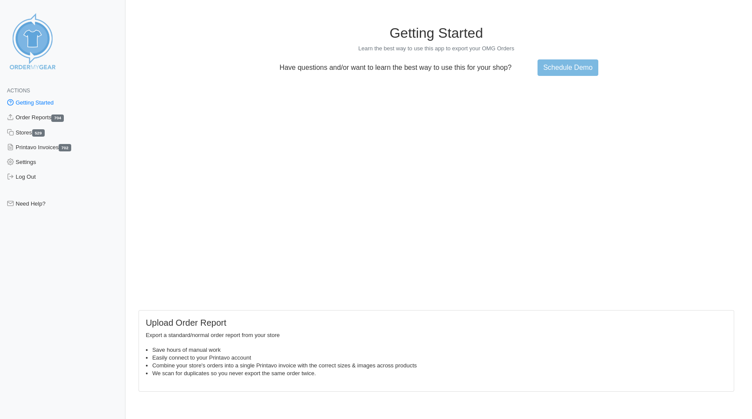 Image resolution: width=752 pixels, height=419 pixels. Describe the element at coordinates (439, 350) in the screenshot. I see `li: Save hours of manual work` at that location.